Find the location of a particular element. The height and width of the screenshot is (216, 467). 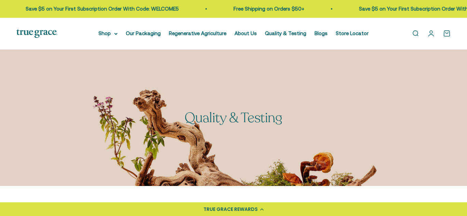

div: TRUE GRACE REWARDS is located at coordinates (230, 209).